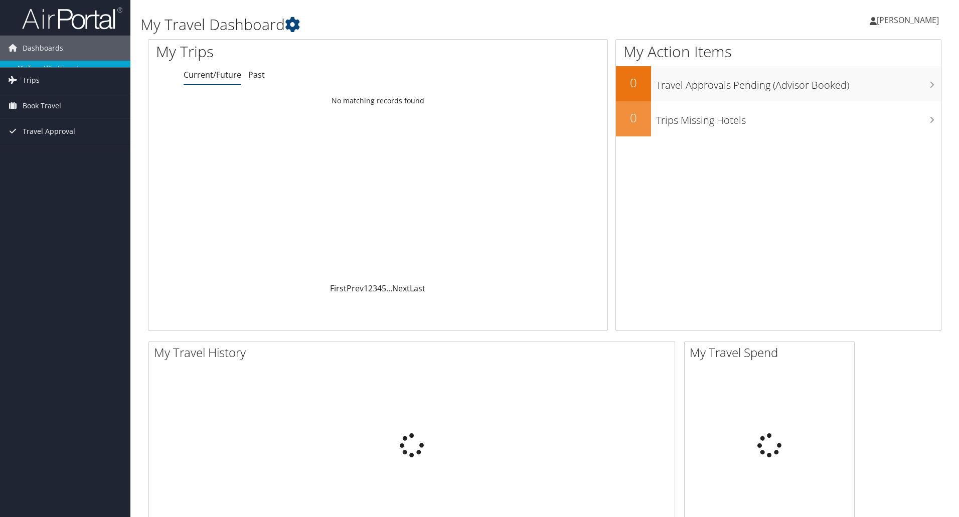 The height and width of the screenshot is (517, 959). I want to click on h2: My Travel History, so click(414, 353).